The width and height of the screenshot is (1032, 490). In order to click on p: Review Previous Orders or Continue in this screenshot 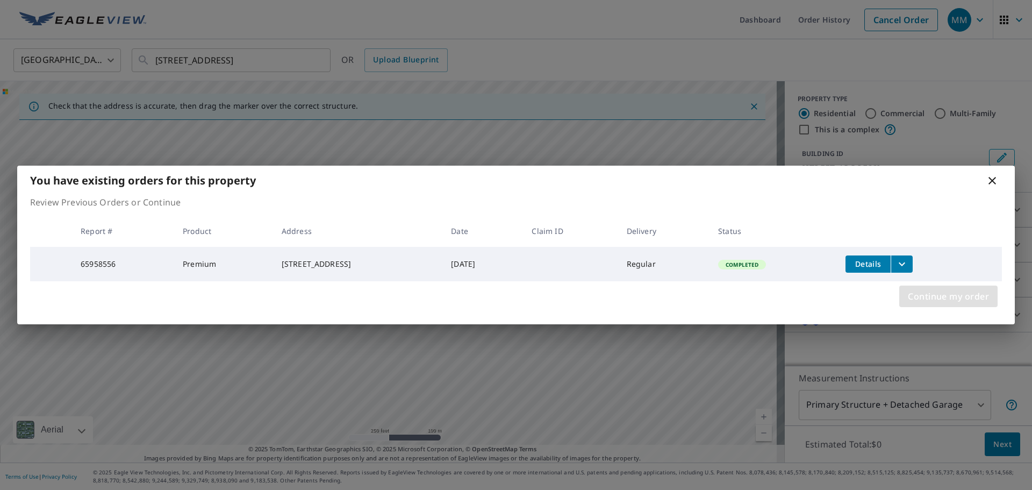, I will do `click(516, 202)`.